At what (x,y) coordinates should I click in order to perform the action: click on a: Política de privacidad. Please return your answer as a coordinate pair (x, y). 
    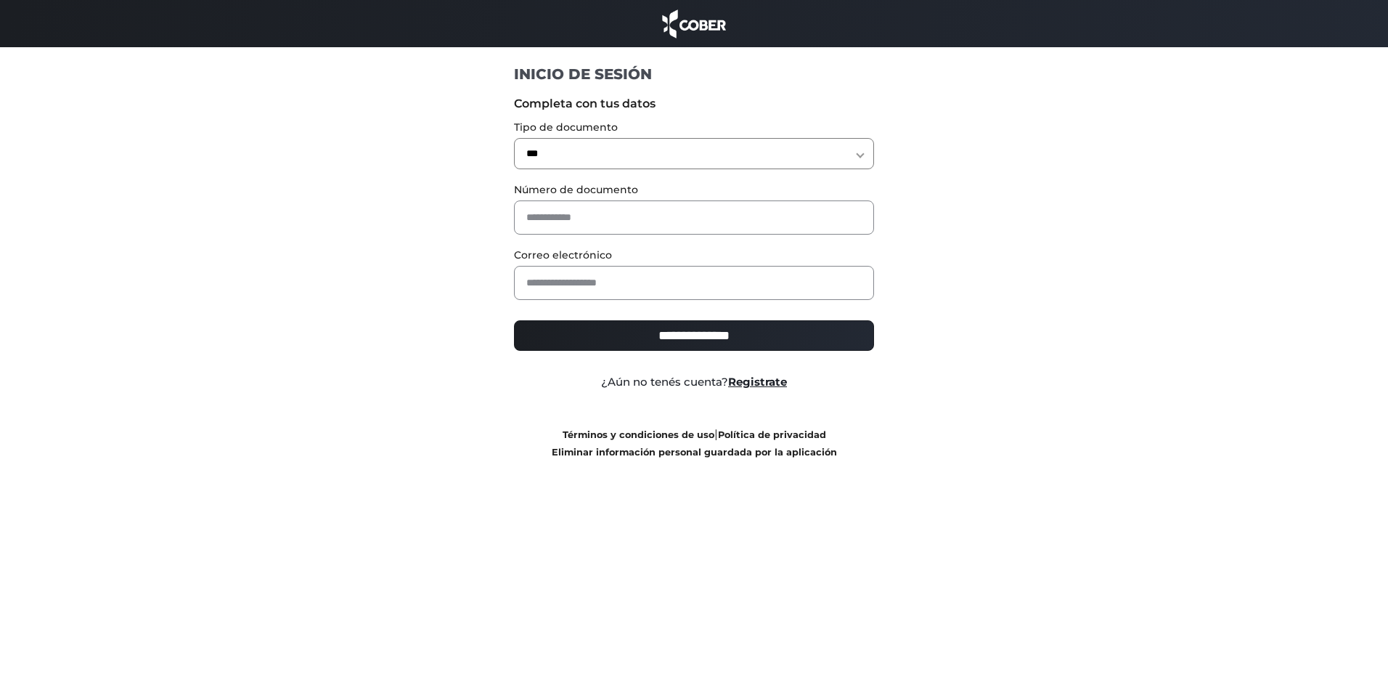
    Looking at the image, I should click on (772, 434).